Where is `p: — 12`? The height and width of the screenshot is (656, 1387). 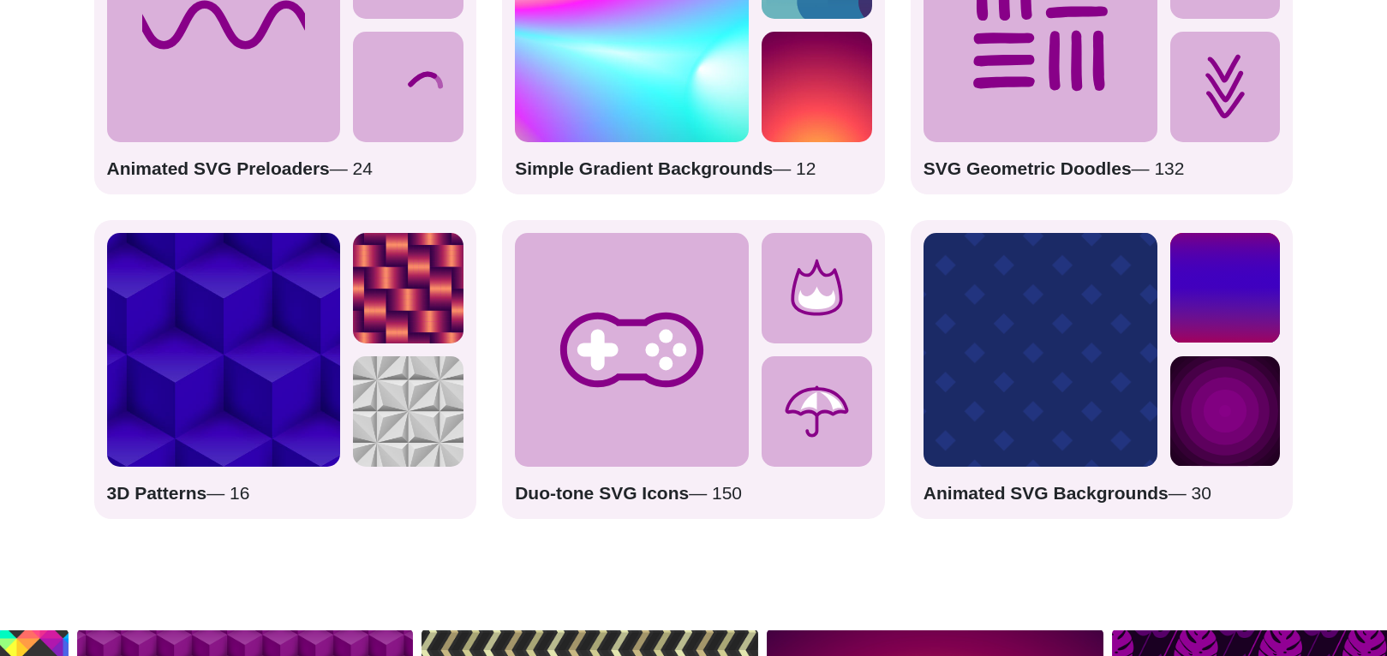
p: — 12 is located at coordinates (693, 169).